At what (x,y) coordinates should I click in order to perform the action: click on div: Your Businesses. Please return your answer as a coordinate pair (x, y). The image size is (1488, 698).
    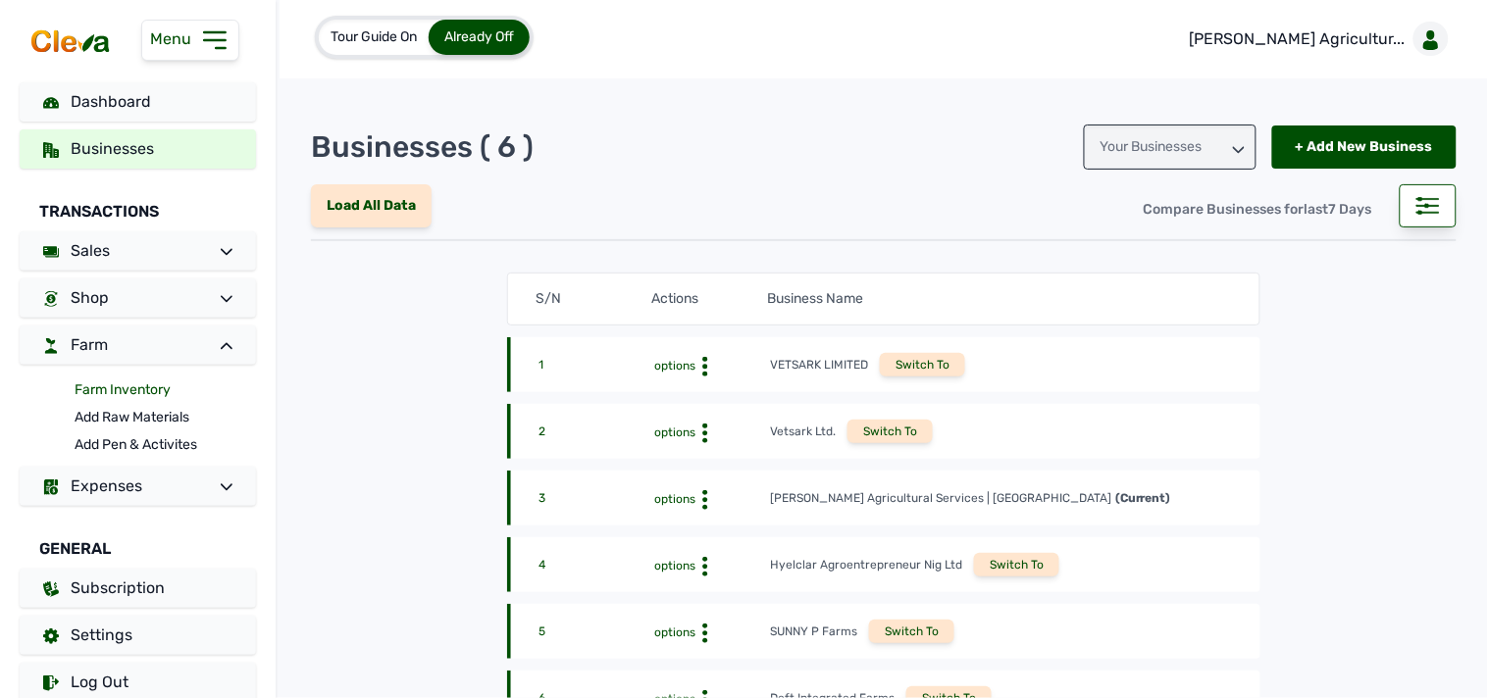
    Looking at the image, I should click on (1170, 147).